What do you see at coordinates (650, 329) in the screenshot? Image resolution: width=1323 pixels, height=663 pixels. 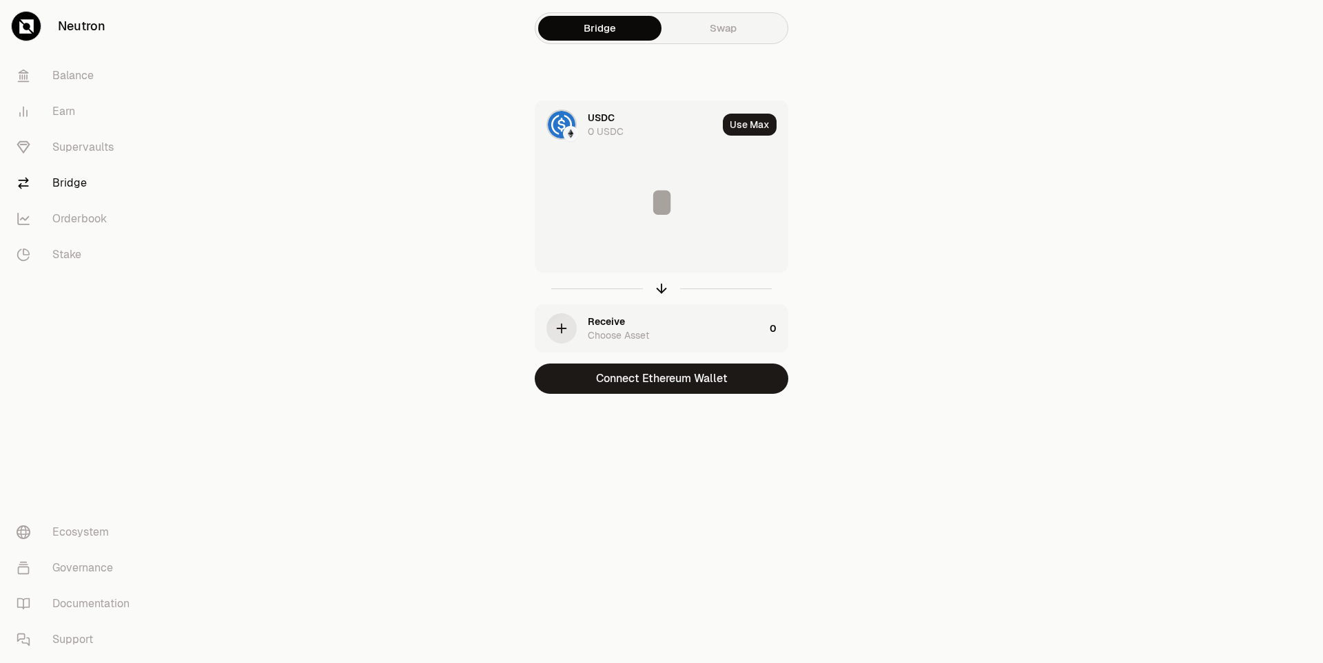 I see `div: ReceiveChoose Asset` at bounding box center [650, 329].